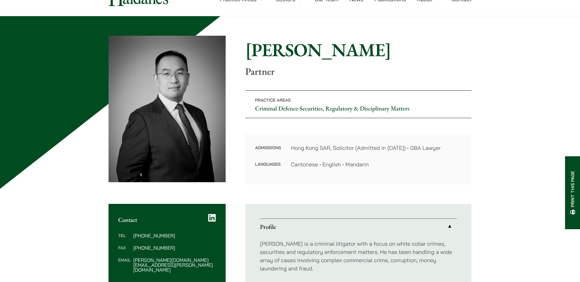 The width and height of the screenshot is (580, 282). Describe the element at coordinates (124, 265) in the screenshot. I see `dt: Email` at that location.